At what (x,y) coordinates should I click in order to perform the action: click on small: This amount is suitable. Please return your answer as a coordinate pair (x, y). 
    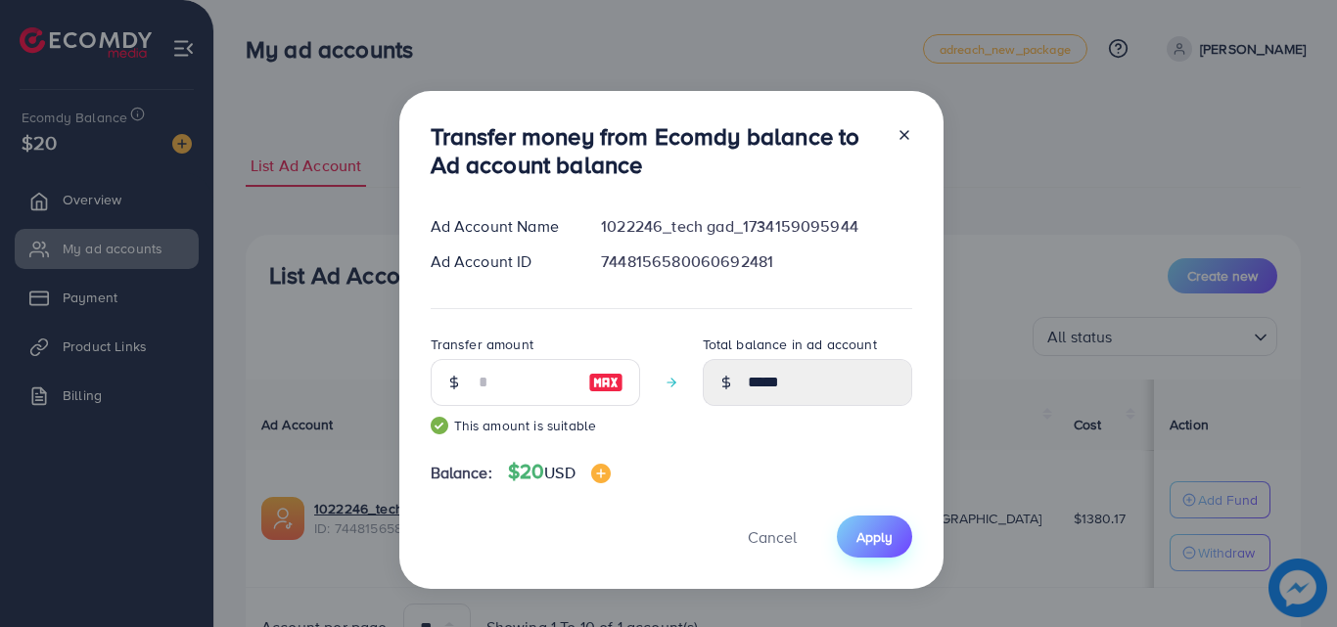
    Looking at the image, I should click on (535, 426).